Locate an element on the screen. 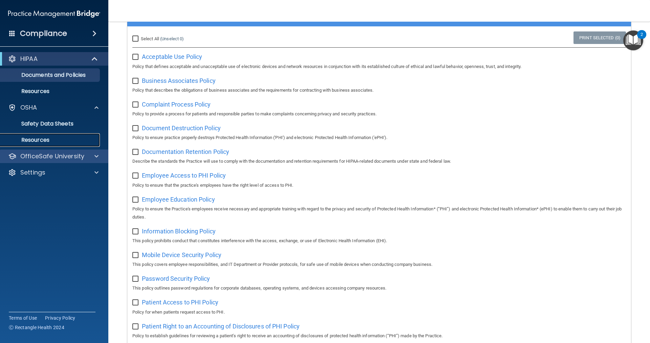  a: Print Selected (0) is located at coordinates (600, 38).